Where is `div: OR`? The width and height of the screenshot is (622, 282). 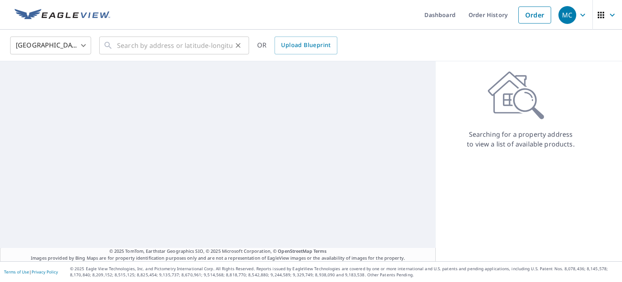 div: OR is located at coordinates (297, 45).